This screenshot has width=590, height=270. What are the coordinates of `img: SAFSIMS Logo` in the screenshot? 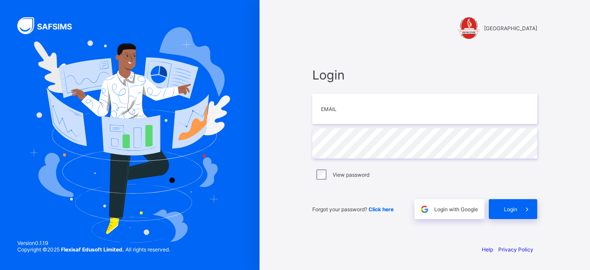 It's located at (50, 26).